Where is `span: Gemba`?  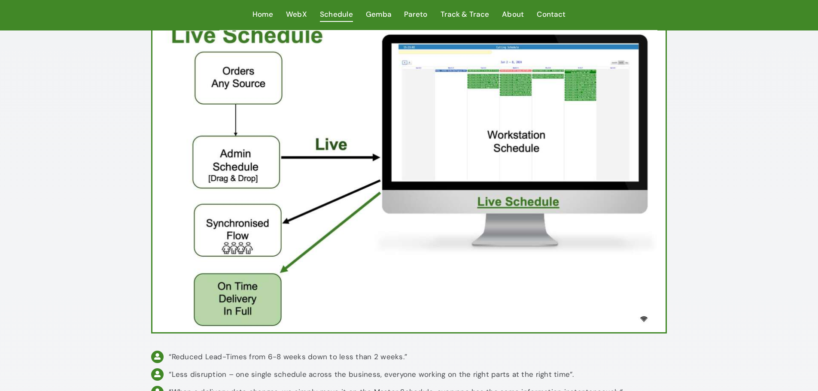
span: Gemba is located at coordinates (378, 14).